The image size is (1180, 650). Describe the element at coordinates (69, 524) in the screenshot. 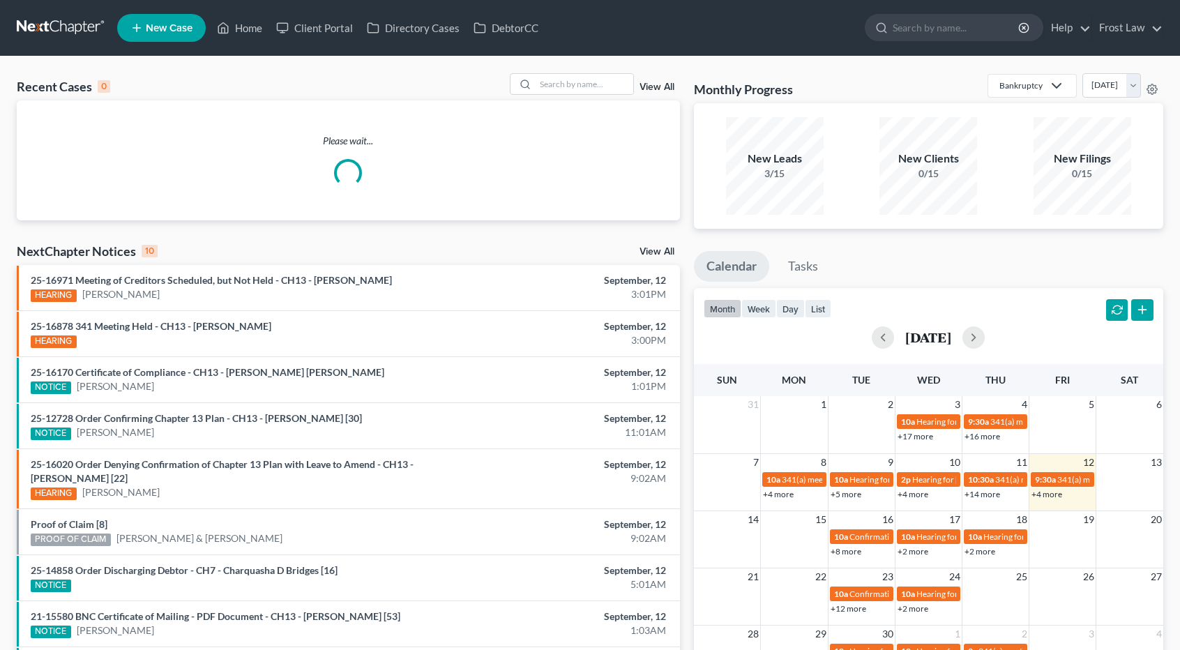

I see `a: Proof of Claim [8]` at that location.